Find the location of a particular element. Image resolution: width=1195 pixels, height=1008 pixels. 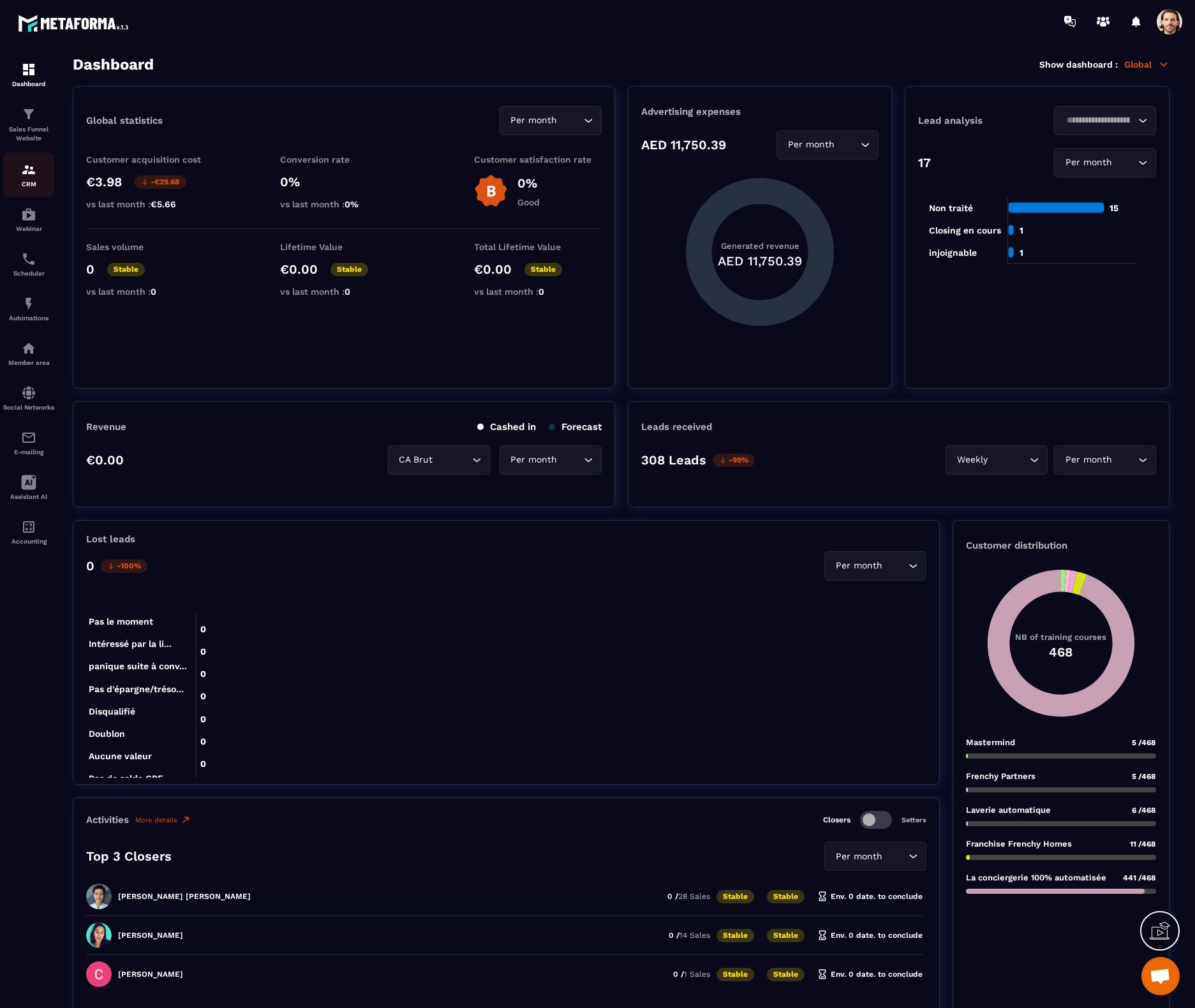

img: email is located at coordinates (29, 438).